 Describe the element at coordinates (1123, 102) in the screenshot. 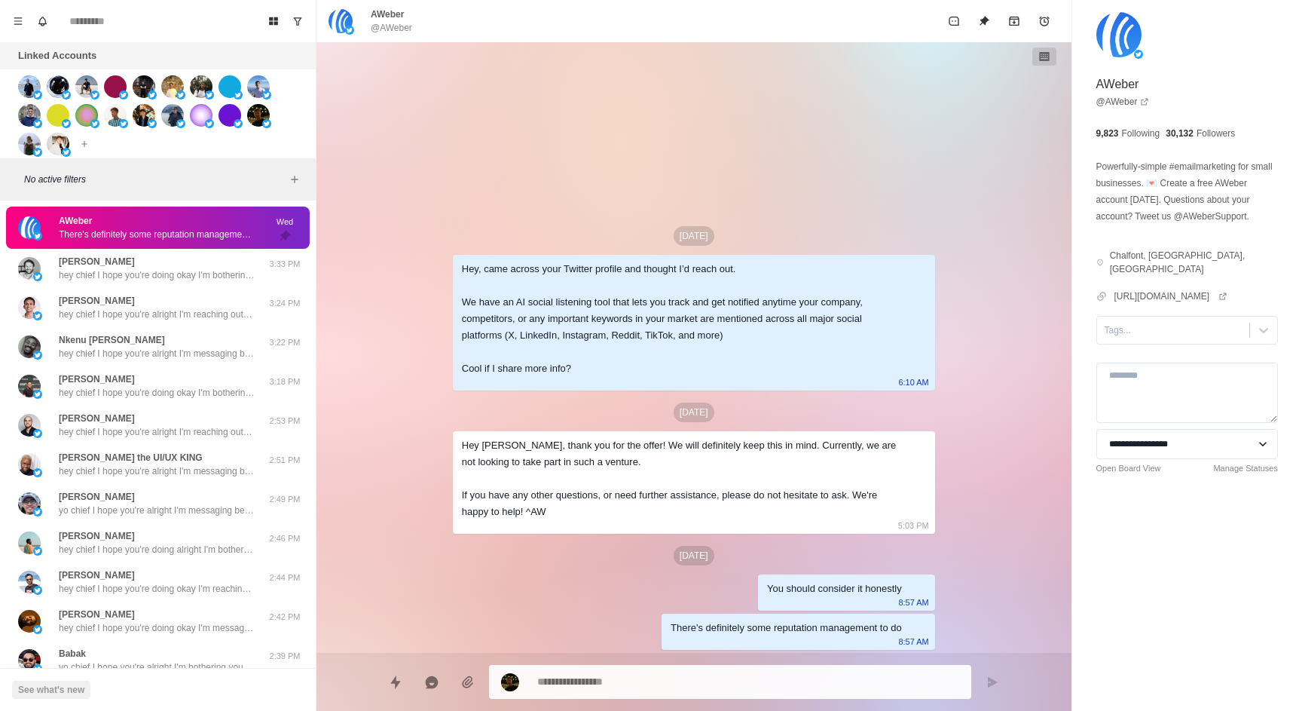

I see `a: @AWeber` at that location.